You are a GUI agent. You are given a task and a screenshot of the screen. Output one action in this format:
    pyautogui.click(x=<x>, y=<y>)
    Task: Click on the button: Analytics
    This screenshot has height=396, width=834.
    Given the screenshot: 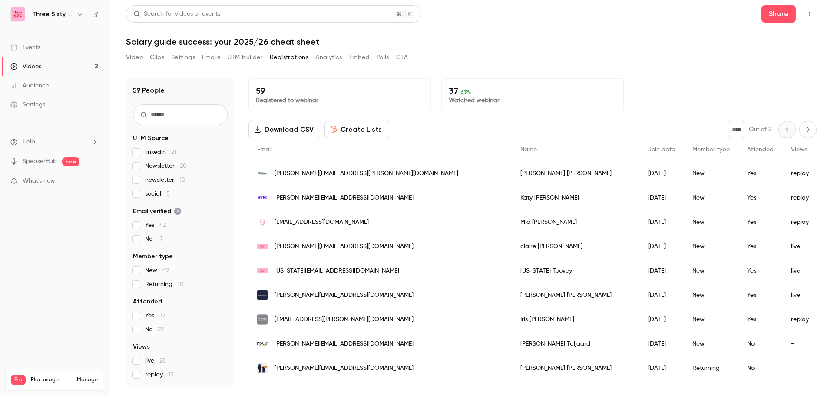 What is the action you would take?
    pyautogui.click(x=329, y=57)
    